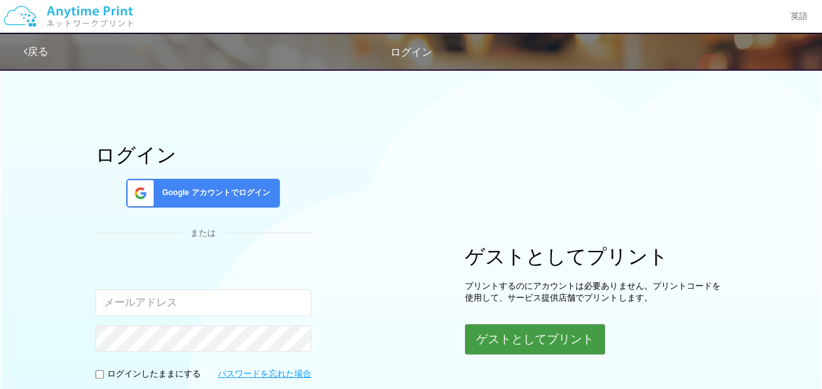 This screenshot has height=389, width=822. Describe the element at coordinates (596, 292) in the screenshot. I see `p: プリントするのにアカウントは必要ありません。プリントコードを使用して、サービス提供店舗でプリントします。` at that location.